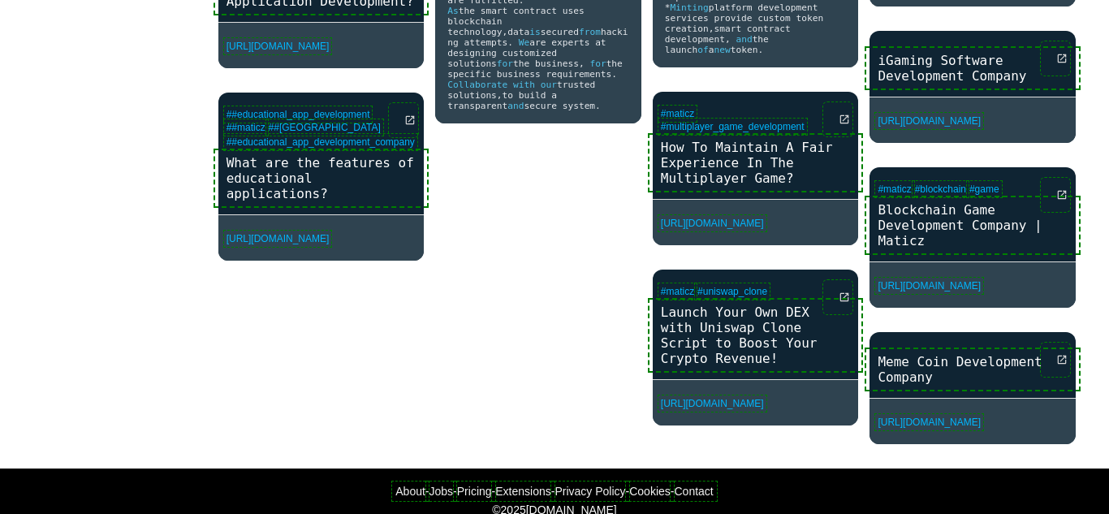 This screenshot has height=514, width=1109. What do you see at coordinates (732, 291) in the screenshot?
I see `a: #uniswap_clone` at bounding box center [732, 291].